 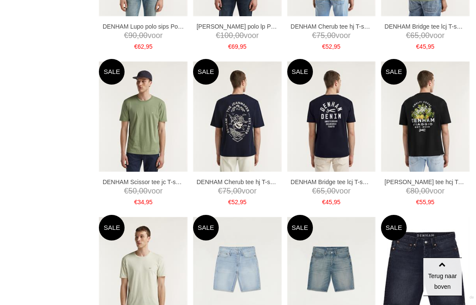 I want to click on a: DENHAM Scissor tee jc T-shirts, so click(x=143, y=182).